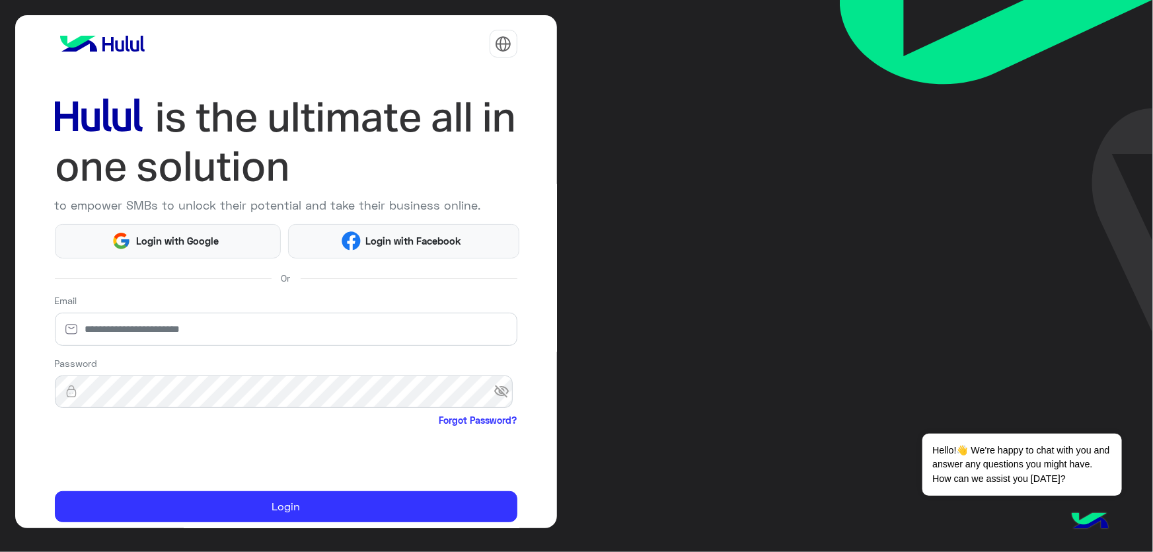 The image size is (1153, 552). What do you see at coordinates (286, 205) in the screenshot?
I see `p: to empower SMBs to unlock their potential and take their business online.` at bounding box center [286, 205].